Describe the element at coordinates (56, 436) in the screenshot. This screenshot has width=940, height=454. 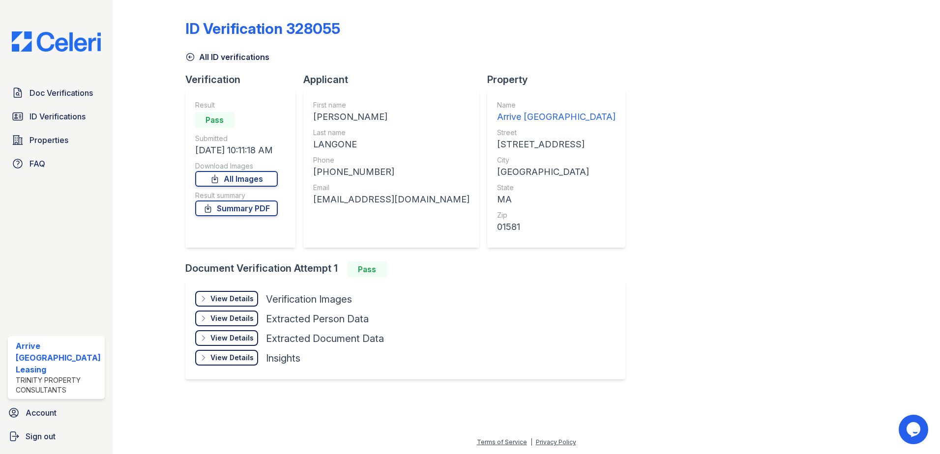
I see `button: Sign out` at that location.